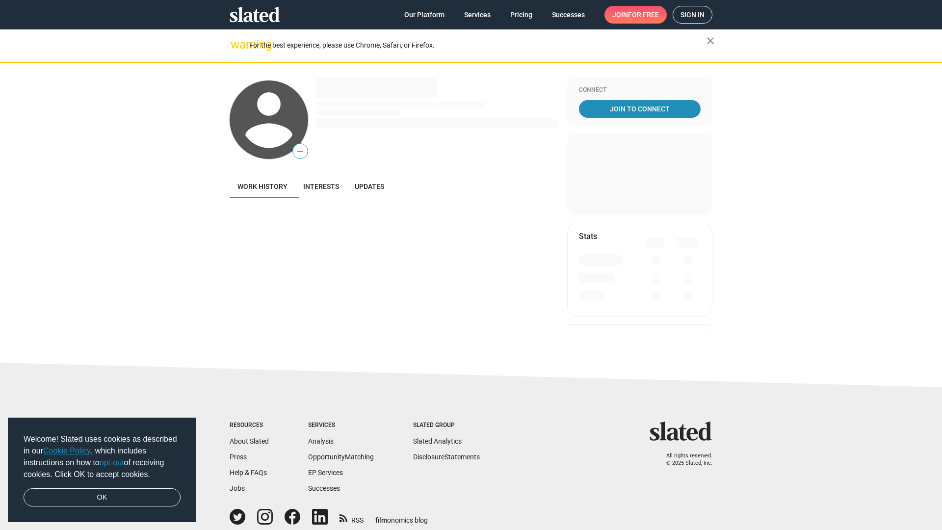 This screenshot has height=530, width=942. What do you see at coordinates (237, 488) in the screenshot?
I see `a: Jobs` at bounding box center [237, 488].